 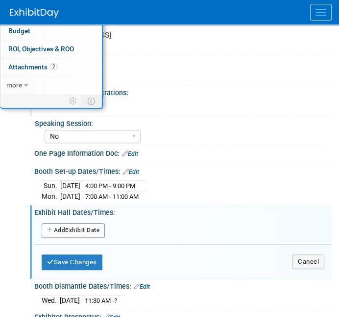 I want to click on button: Menu, so click(x=320, y=12).